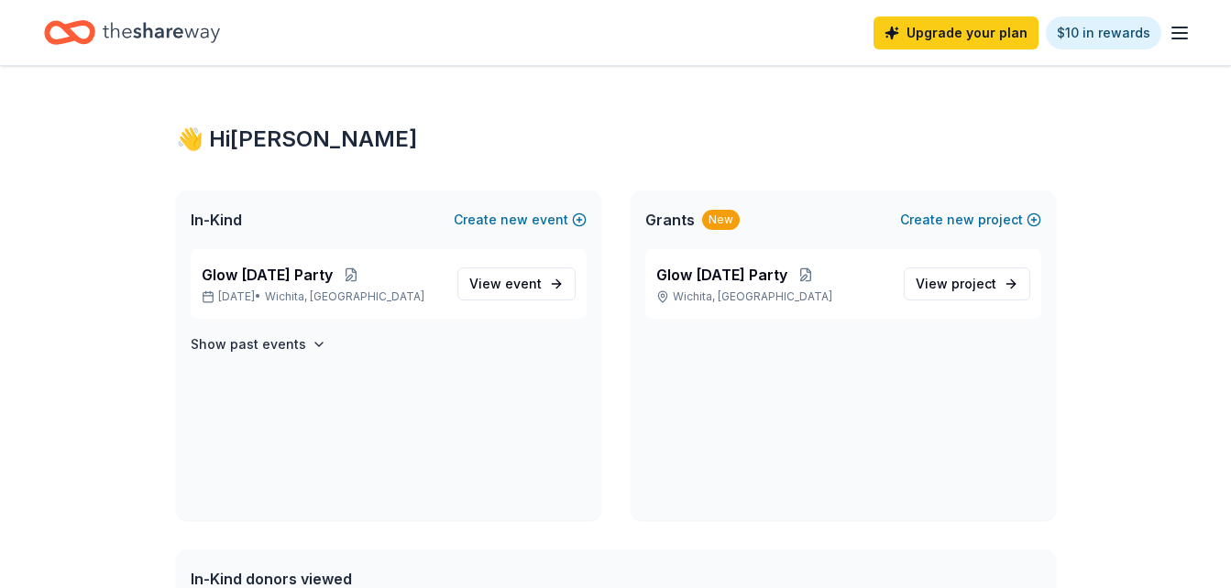 This screenshot has width=1231, height=588. Describe the element at coordinates (956, 33) in the screenshot. I see `a: Upgrade your plan` at that location.